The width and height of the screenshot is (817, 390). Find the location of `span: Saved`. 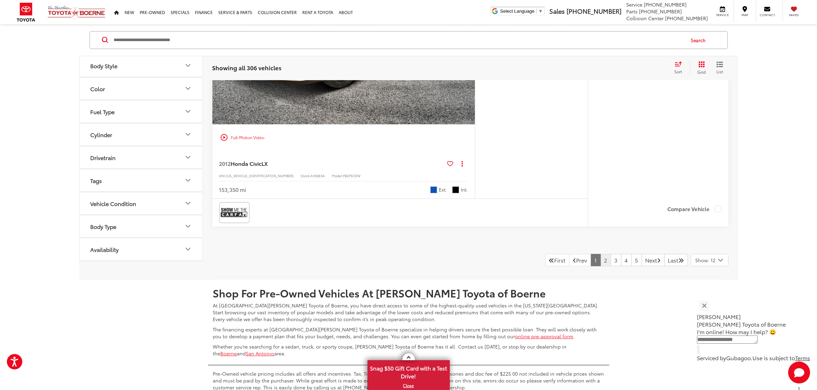

span: Saved is located at coordinates (794, 15).